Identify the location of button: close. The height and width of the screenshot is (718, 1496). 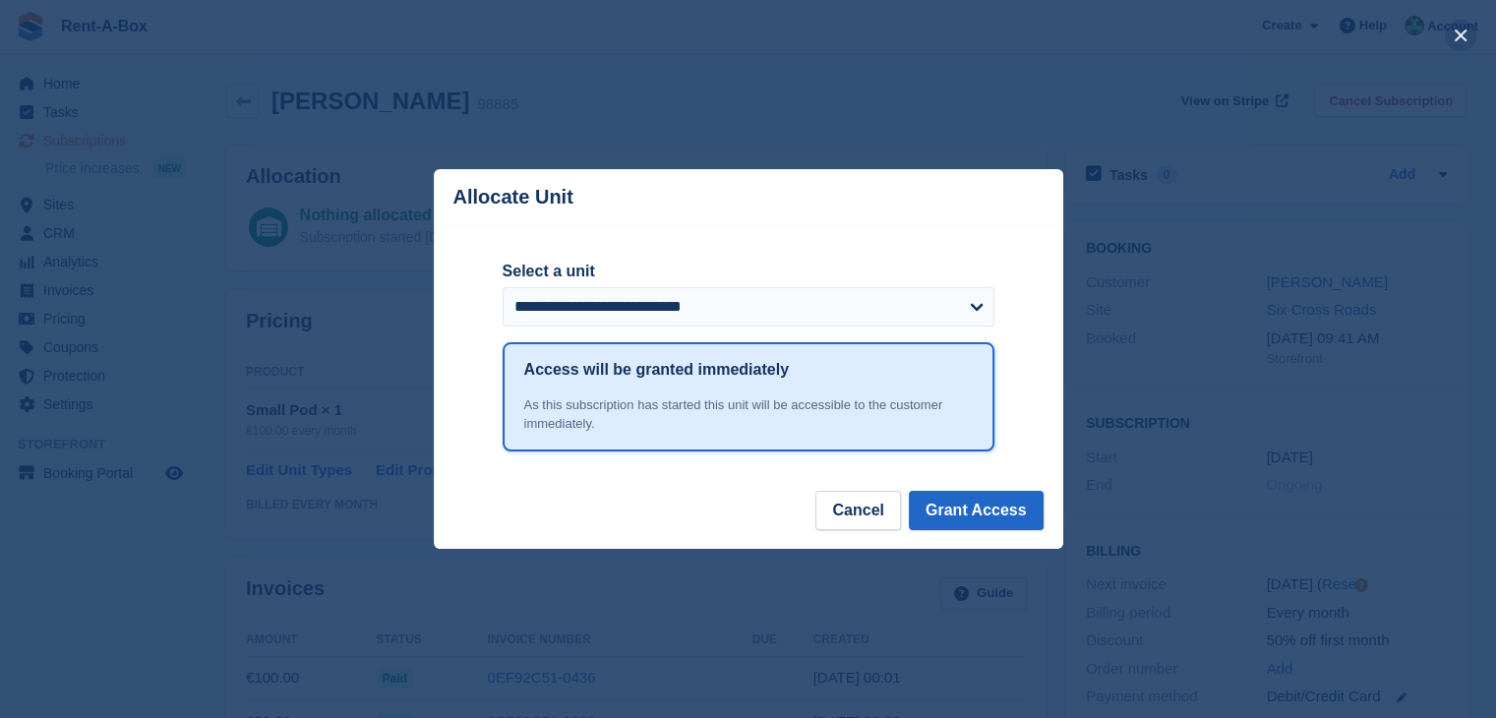
(1460, 35).